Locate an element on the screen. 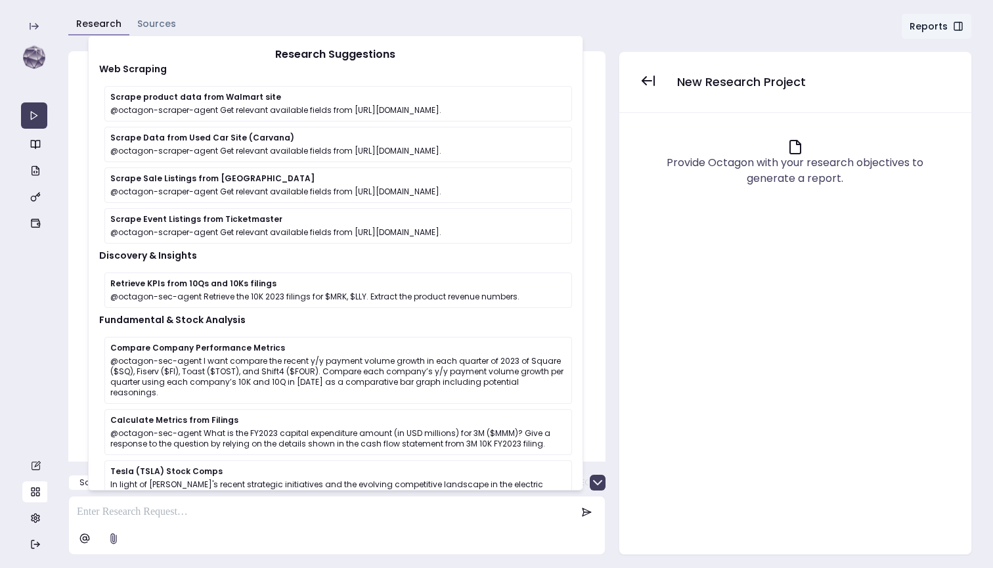 The image size is (993, 568). p: Web Scraping is located at coordinates (336, 69).